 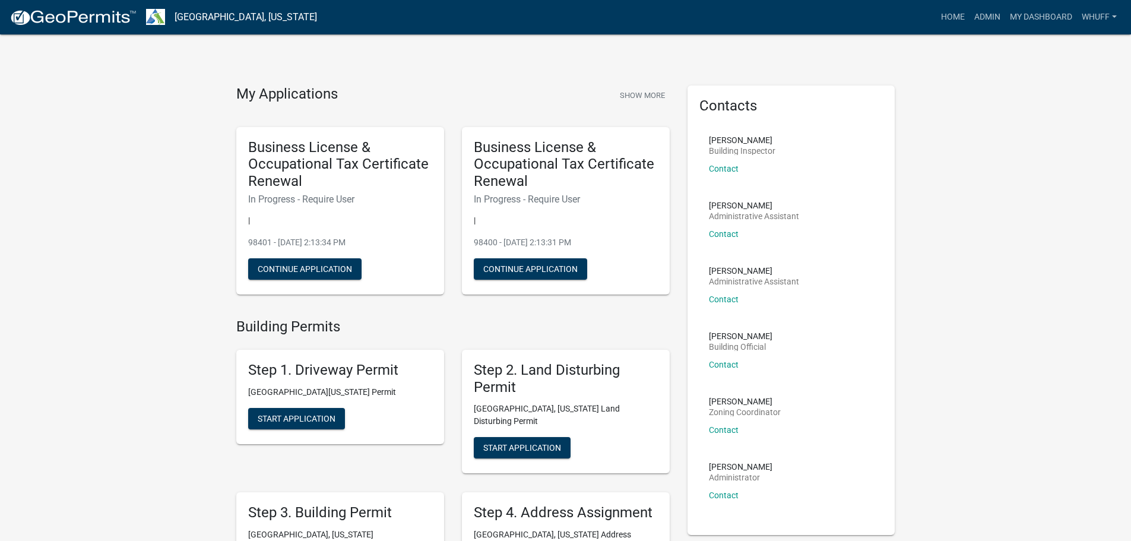 I want to click on h5: Step 1. Driveway Permit, so click(x=340, y=370).